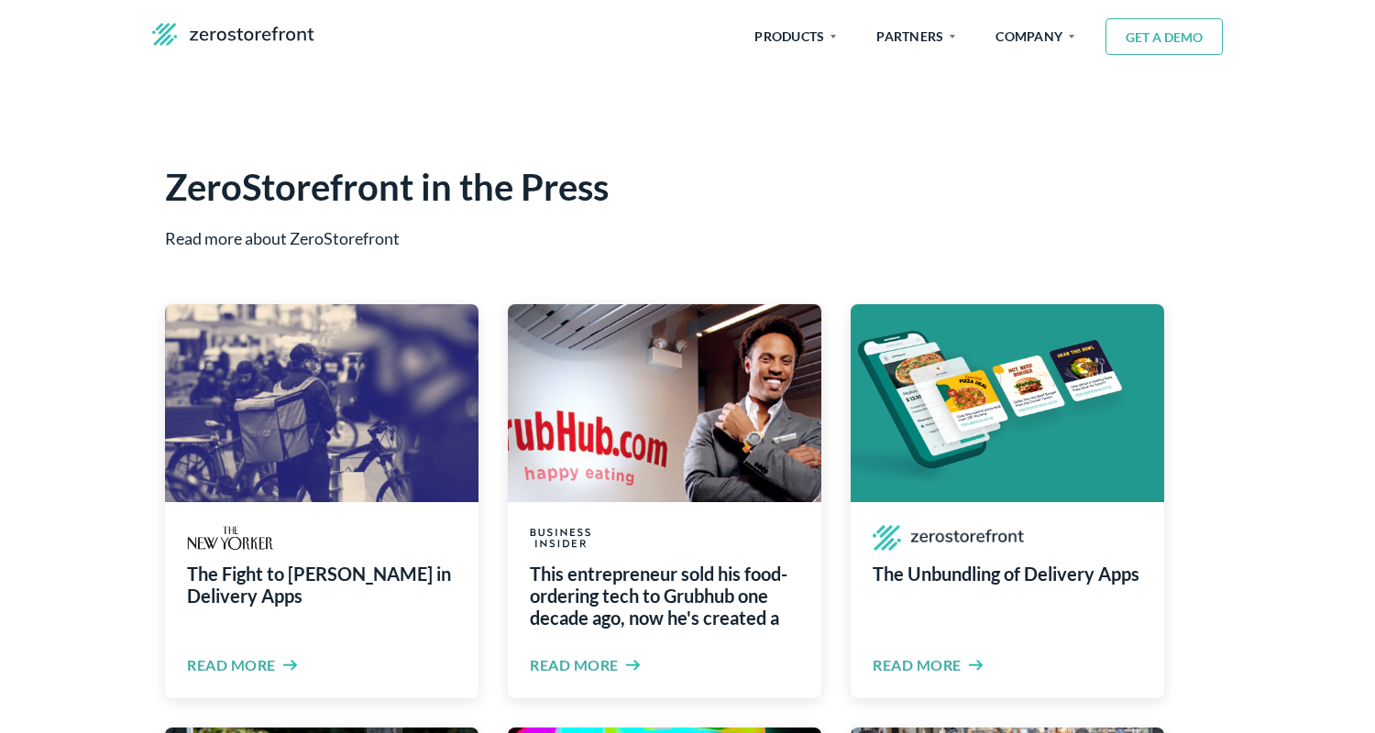 This screenshot has width=1375, height=733. Describe the element at coordinates (687, 238) in the screenshot. I see `div: Read more about ZeroStorefront` at that location.